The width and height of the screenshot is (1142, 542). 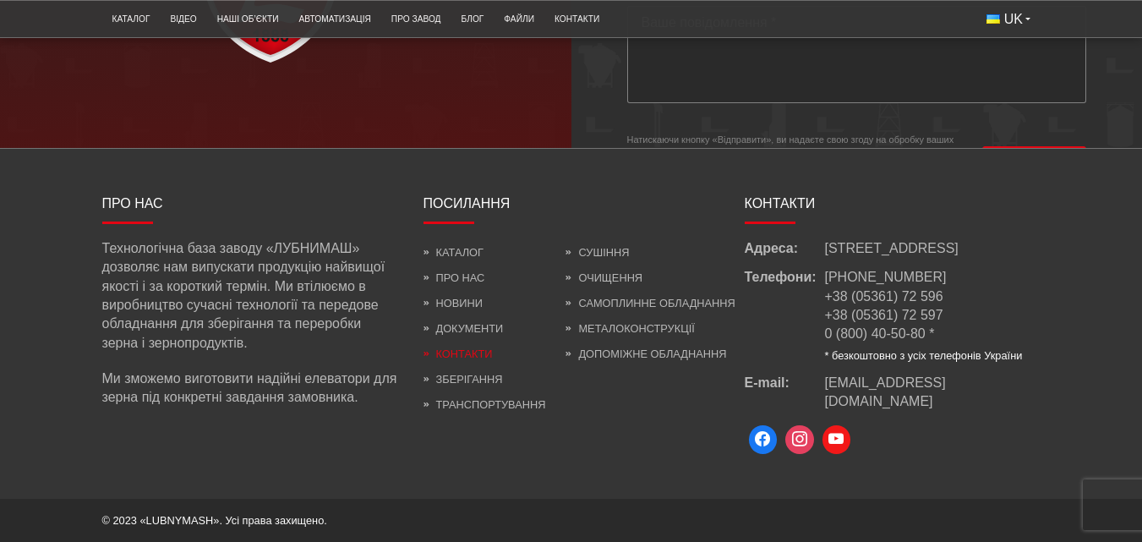 I want to click on span: Про нас, so click(x=133, y=203).